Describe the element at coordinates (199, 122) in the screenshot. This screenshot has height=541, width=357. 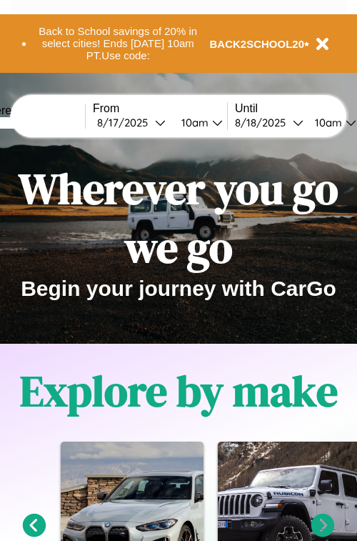
I see `button: 10am` at that location.